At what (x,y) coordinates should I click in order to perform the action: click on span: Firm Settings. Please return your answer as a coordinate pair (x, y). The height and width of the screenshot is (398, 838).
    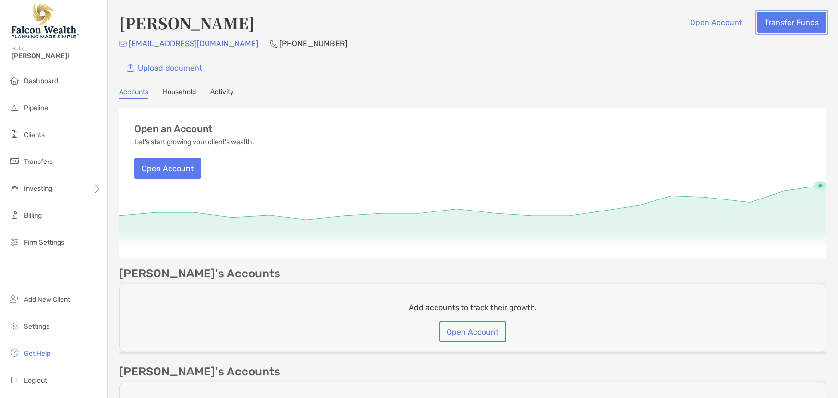
    Looking at the image, I should click on (44, 242).